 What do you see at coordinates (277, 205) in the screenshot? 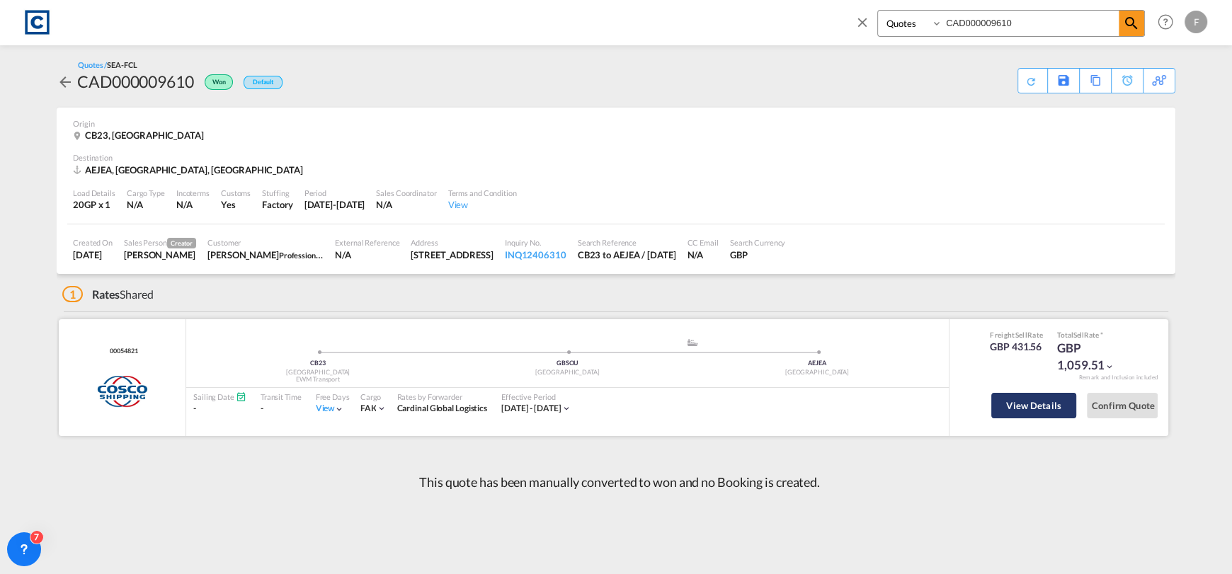
I see `div: Factory Stuffing` at bounding box center [277, 205].